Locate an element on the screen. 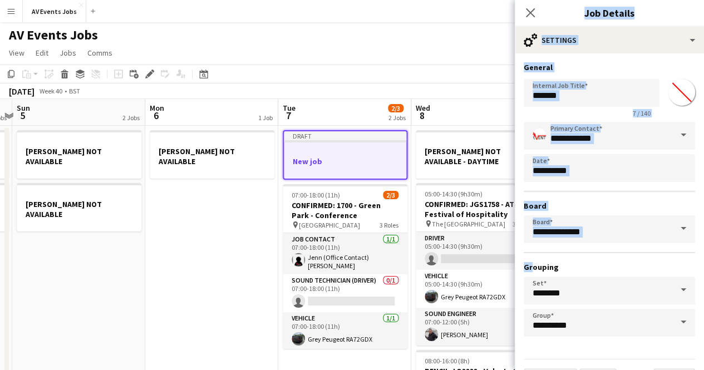 The height and width of the screenshot is (370, 704). a: Edit is located at coordinates (42, 53).